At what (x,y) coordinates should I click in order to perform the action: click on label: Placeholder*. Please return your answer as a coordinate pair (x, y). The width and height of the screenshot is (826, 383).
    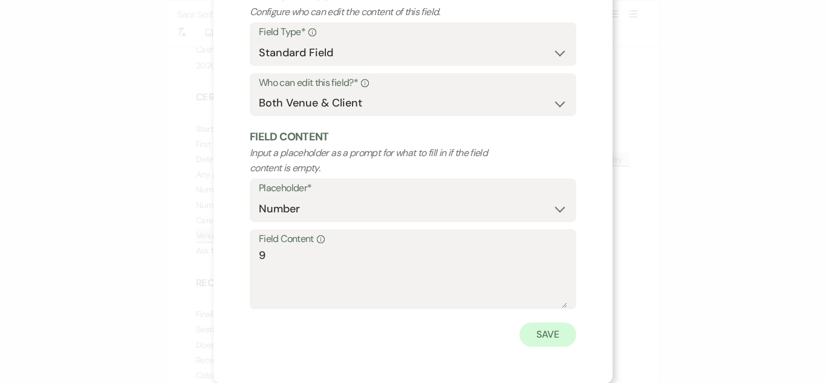
    Looking at the image, I should click on (413, 188).